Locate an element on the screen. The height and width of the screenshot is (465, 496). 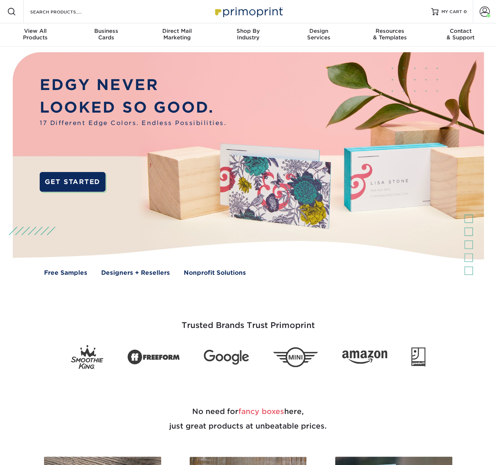
span: MY CART is located at coordinates (452, 12).